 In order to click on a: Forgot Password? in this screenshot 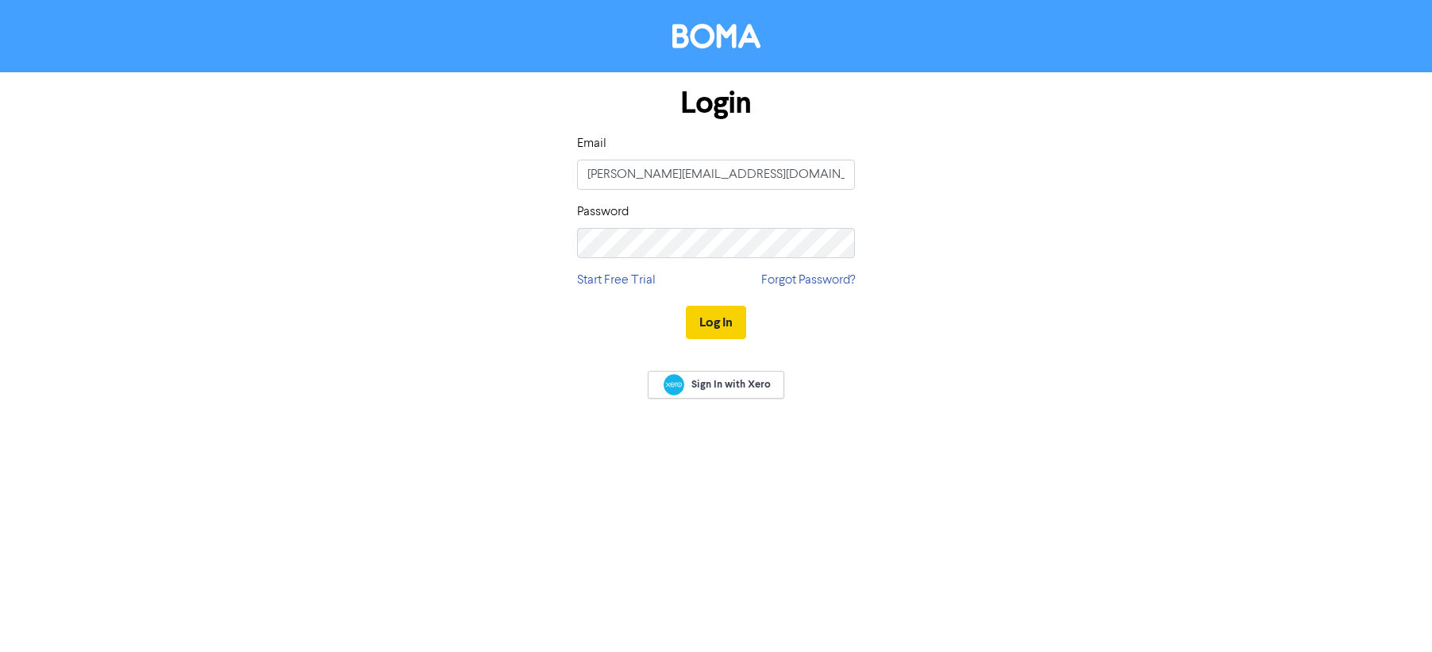, I will do `click(808, 280)`.